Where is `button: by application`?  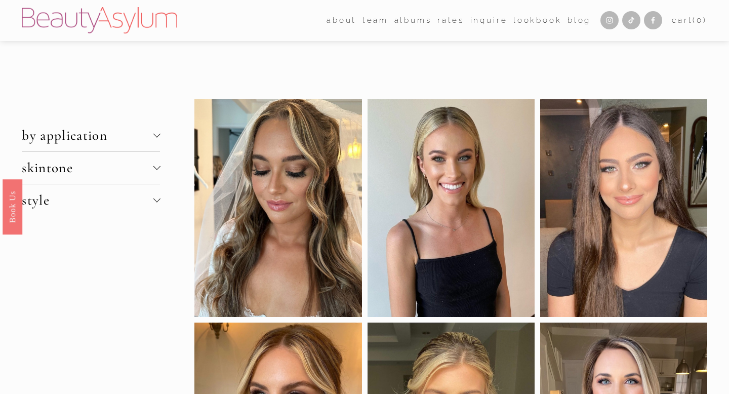
button: by application is located at coordinates (91, 135).